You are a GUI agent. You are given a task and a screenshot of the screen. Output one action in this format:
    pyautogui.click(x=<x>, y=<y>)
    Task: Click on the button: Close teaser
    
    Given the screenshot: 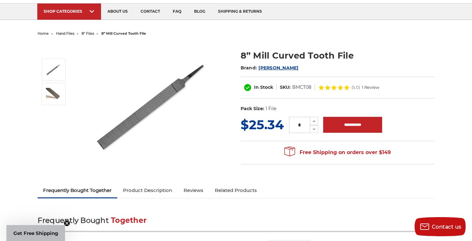 What is the action you would take?
    pyautogui.click(x=67, y=223)
    